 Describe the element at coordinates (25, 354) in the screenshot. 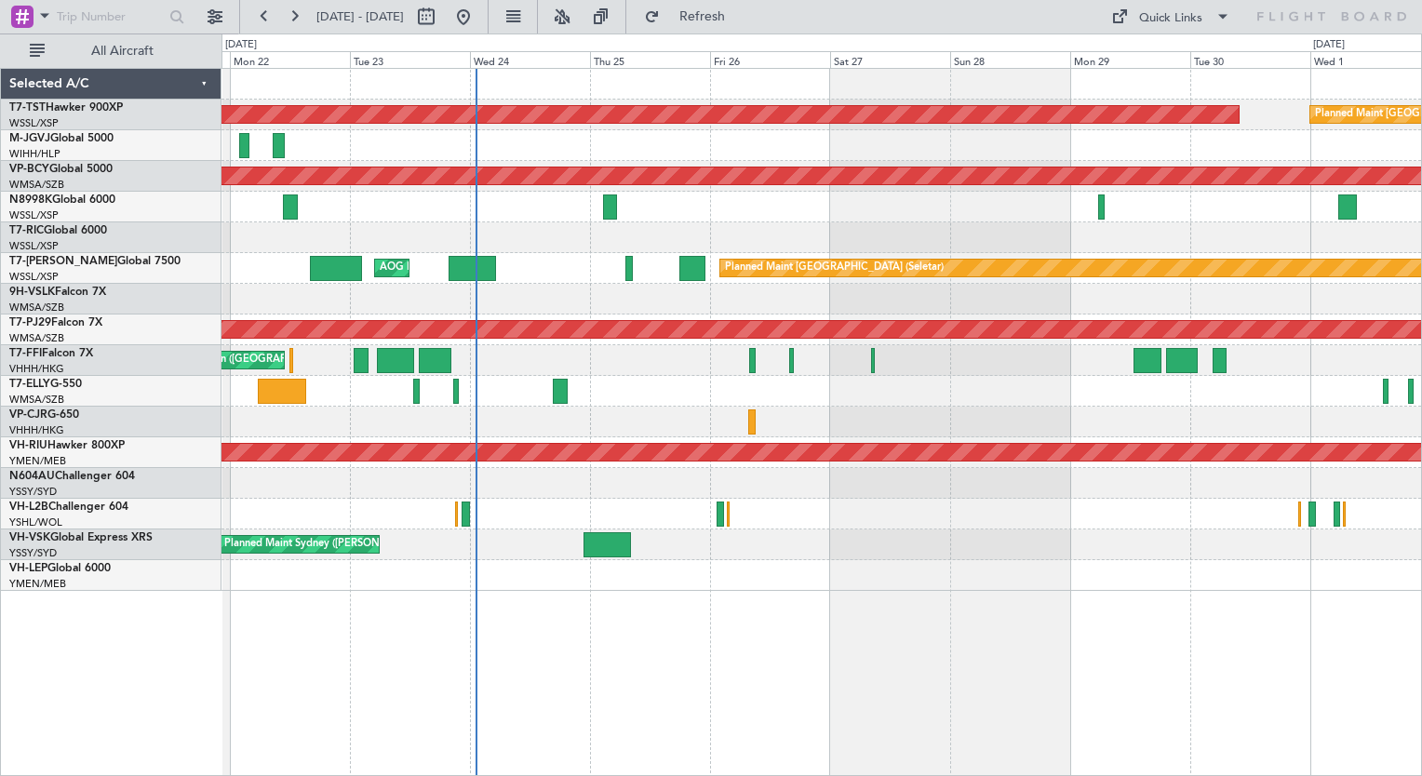

I see `span: T7-FFI` at that location.